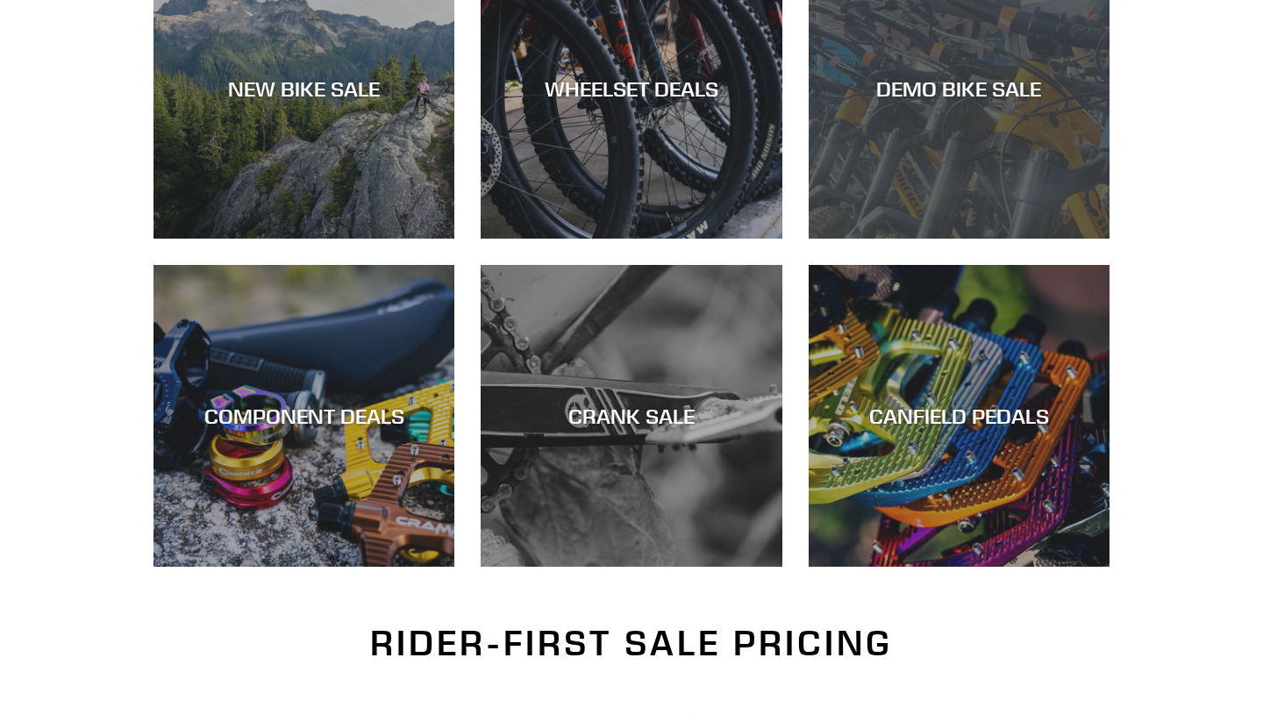  I want to click on a: CRANK SALE, so click(631, 415).